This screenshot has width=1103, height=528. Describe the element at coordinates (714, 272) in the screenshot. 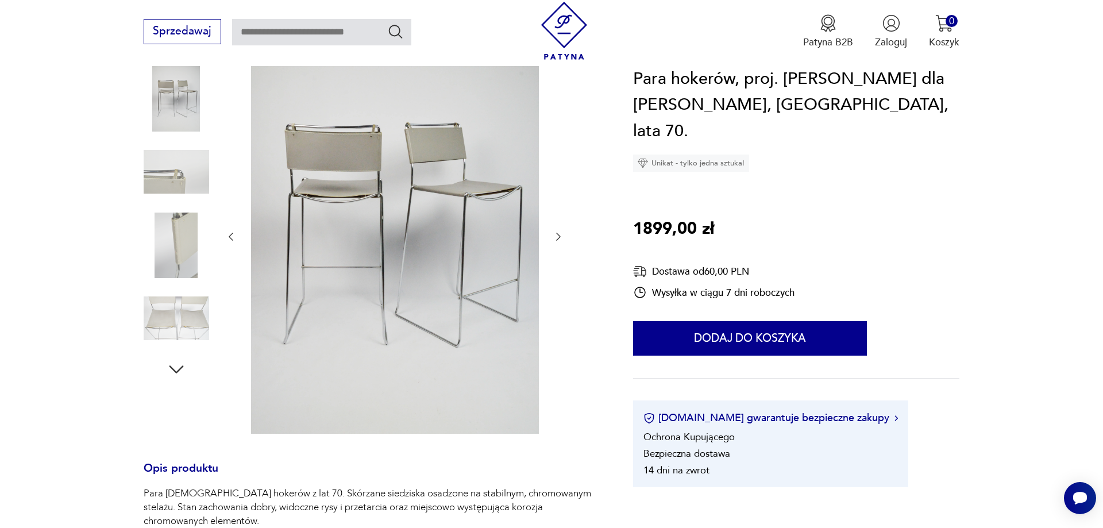

I see `div: Dostawa od 60,00 PLN` at that location.